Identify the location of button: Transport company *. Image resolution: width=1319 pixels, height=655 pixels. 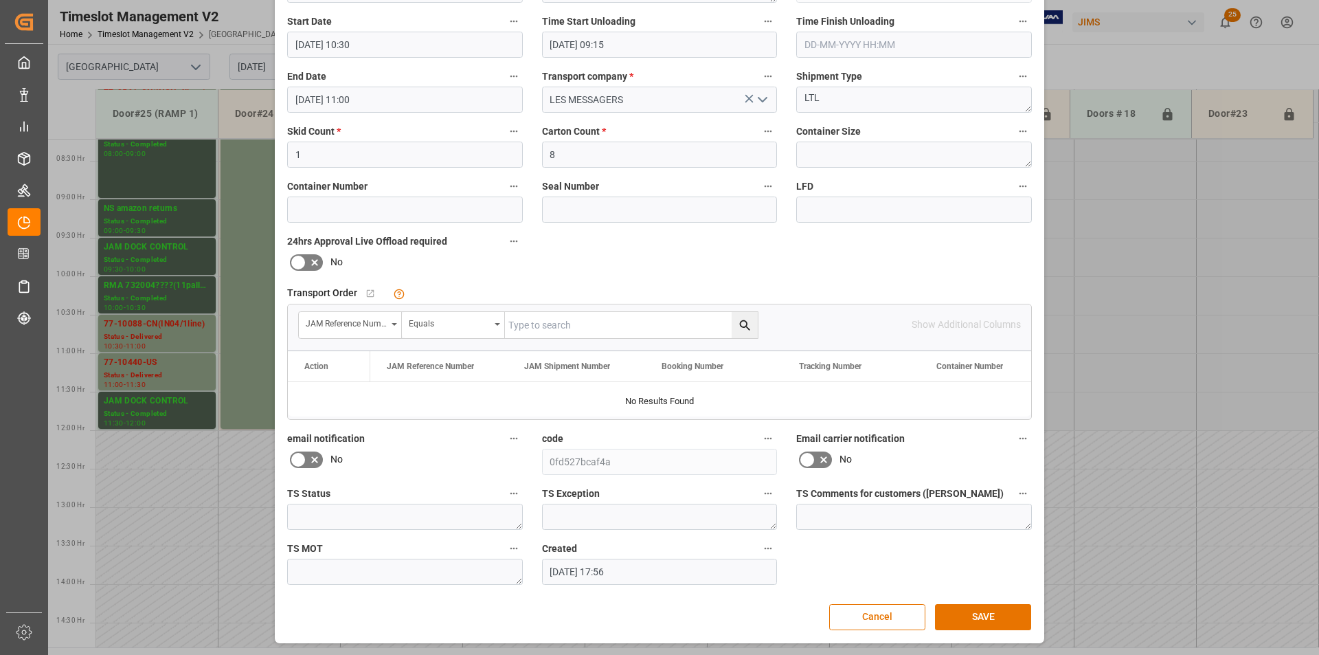
(768, 76).